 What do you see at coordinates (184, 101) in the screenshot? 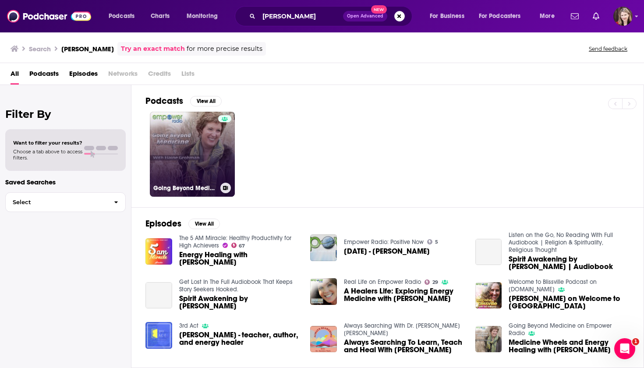
I see `a: PodcastsView All` at bounding box center [184, 101].